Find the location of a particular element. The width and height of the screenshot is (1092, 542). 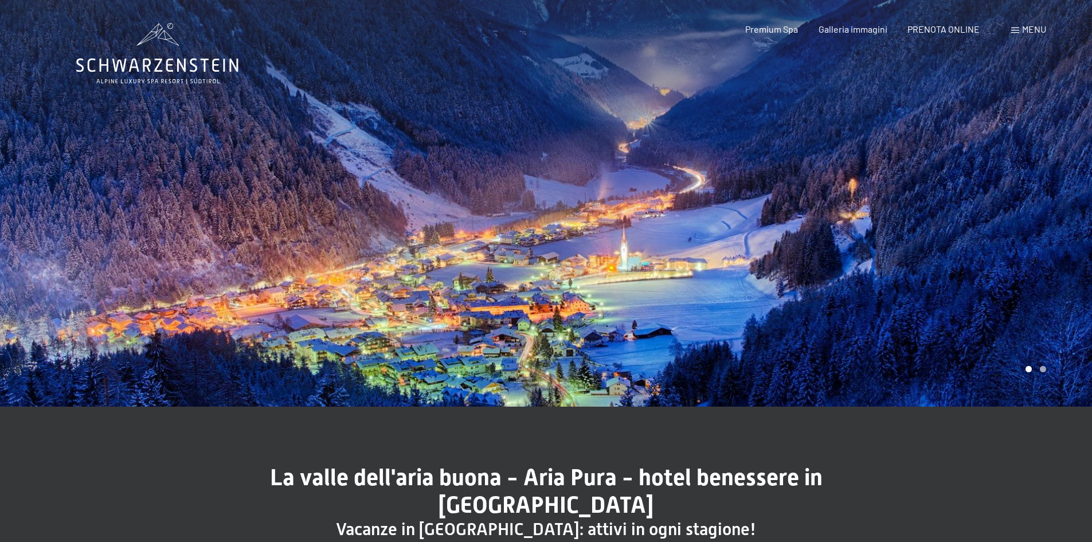

a: Premium Spa is located at coordinates (772, 29).